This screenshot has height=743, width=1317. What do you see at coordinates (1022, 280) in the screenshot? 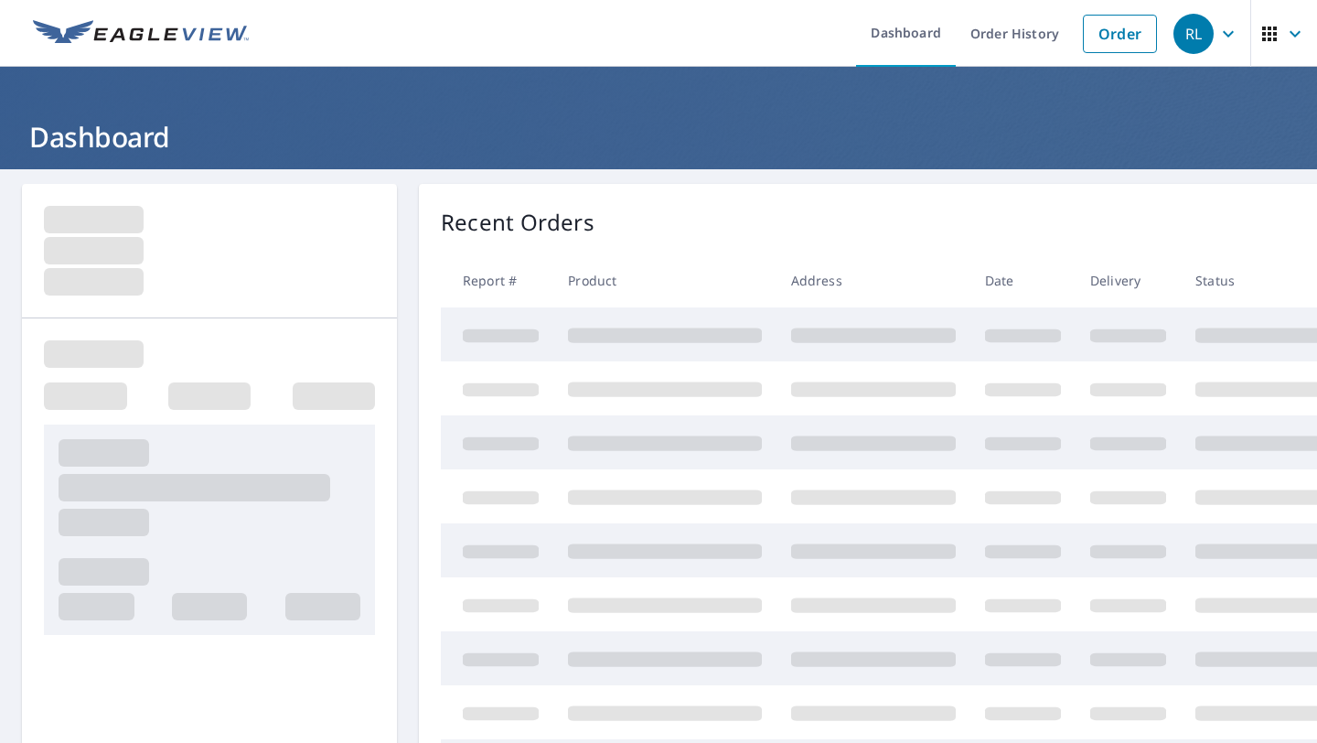
I see `th: Date` at bounding box center [1022, 280].